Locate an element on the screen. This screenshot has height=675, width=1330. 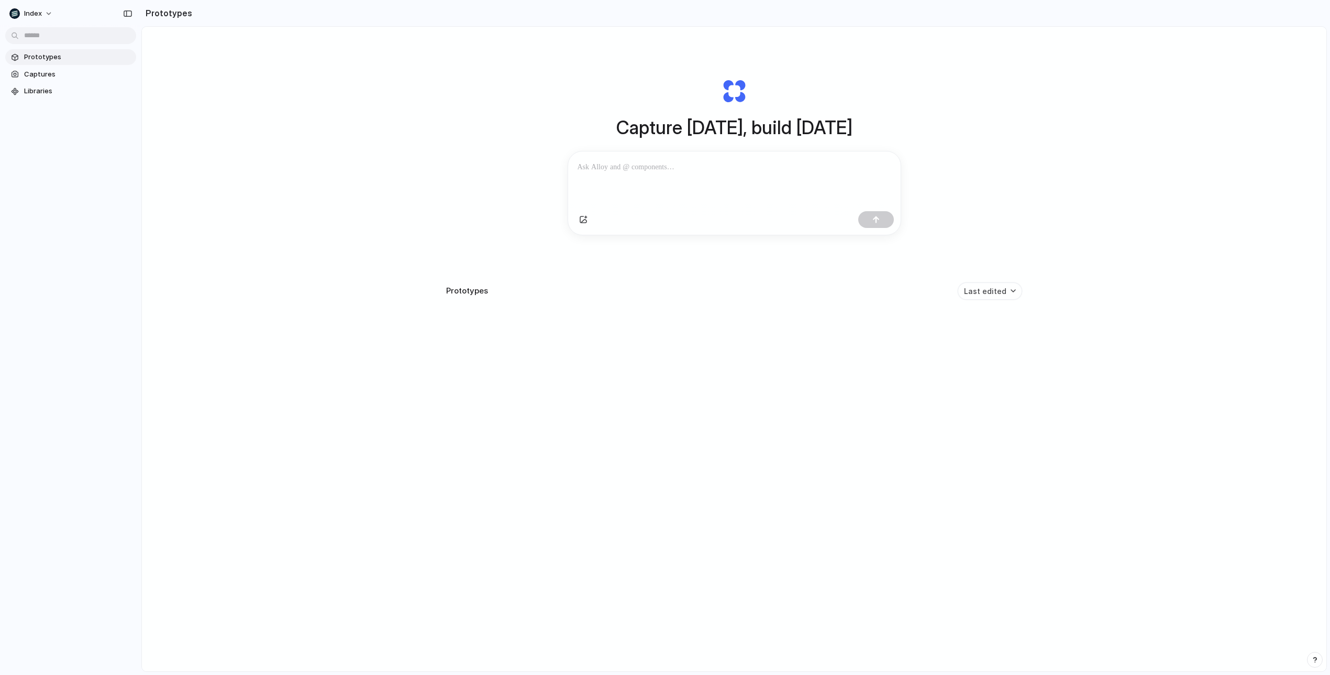
a: Prototypes is located at coordinates (71, 57).